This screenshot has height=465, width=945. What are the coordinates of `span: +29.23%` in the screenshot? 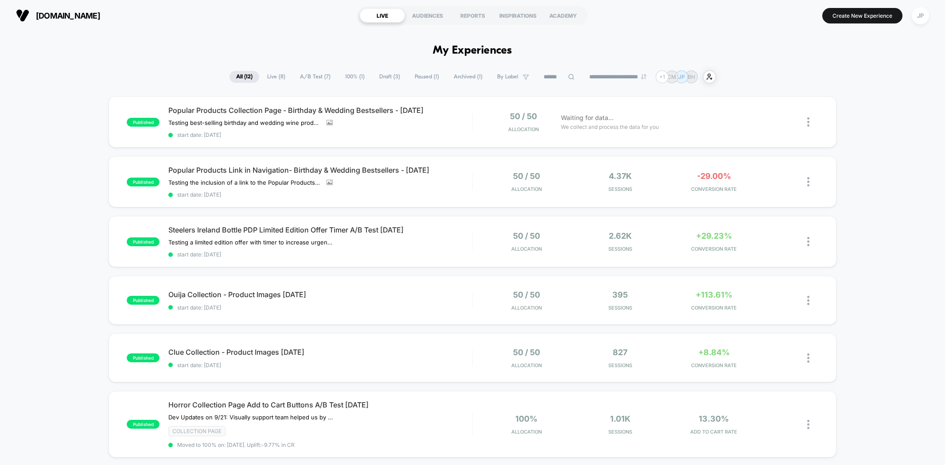 It's located at (713, 236).